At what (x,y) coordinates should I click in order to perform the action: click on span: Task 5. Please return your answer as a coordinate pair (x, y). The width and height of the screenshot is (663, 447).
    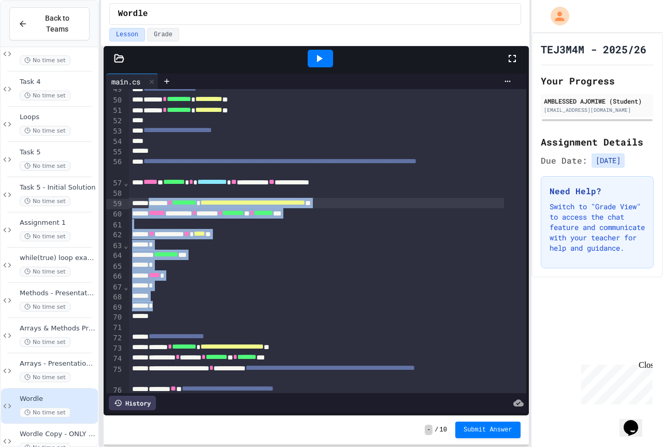
    Looking at the image, I should click on (57, 152).